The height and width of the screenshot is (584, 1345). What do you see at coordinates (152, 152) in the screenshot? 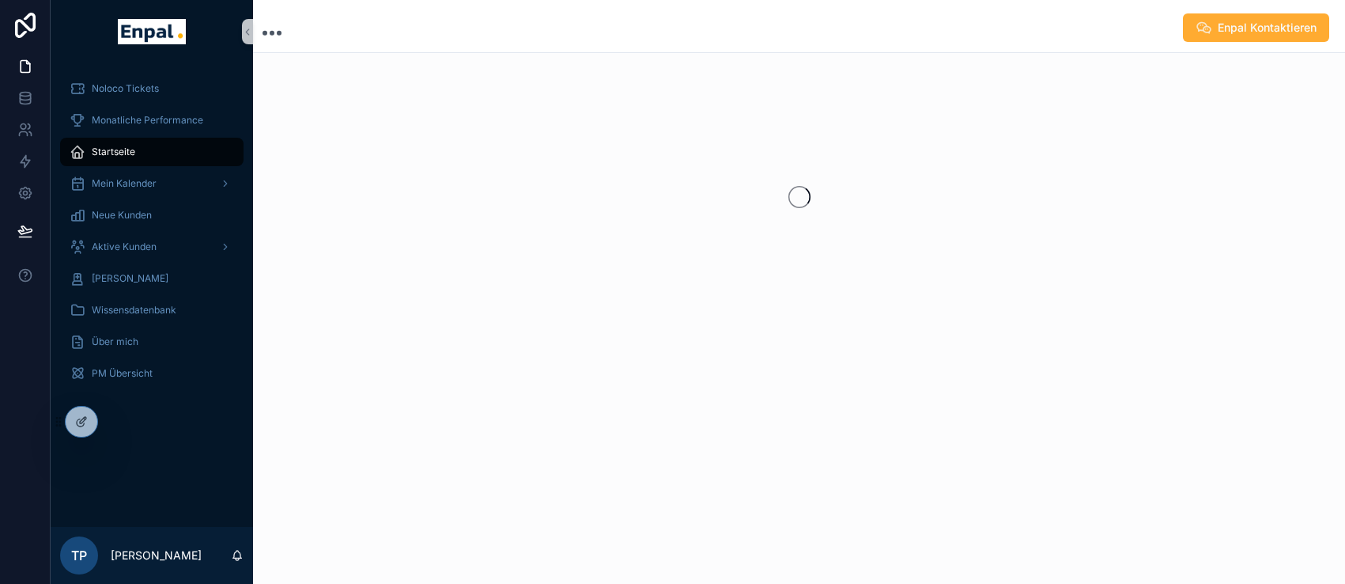
I see `a: Startseite` at bounding box center [152, 152].